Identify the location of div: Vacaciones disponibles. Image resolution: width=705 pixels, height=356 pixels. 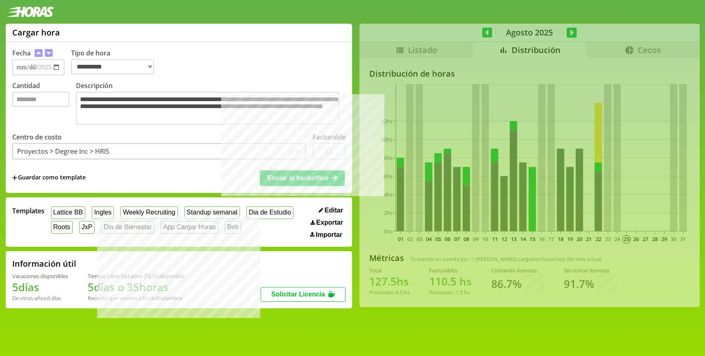
(40, 276).